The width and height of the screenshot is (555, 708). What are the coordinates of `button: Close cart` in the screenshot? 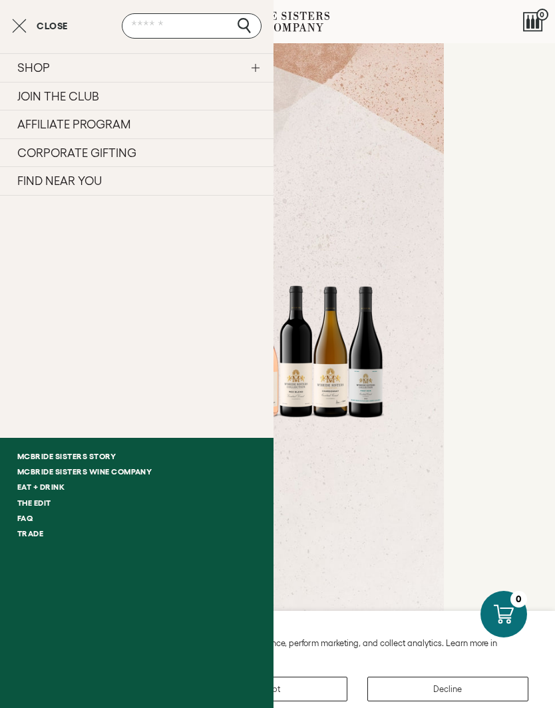 It's located at (40, 26).